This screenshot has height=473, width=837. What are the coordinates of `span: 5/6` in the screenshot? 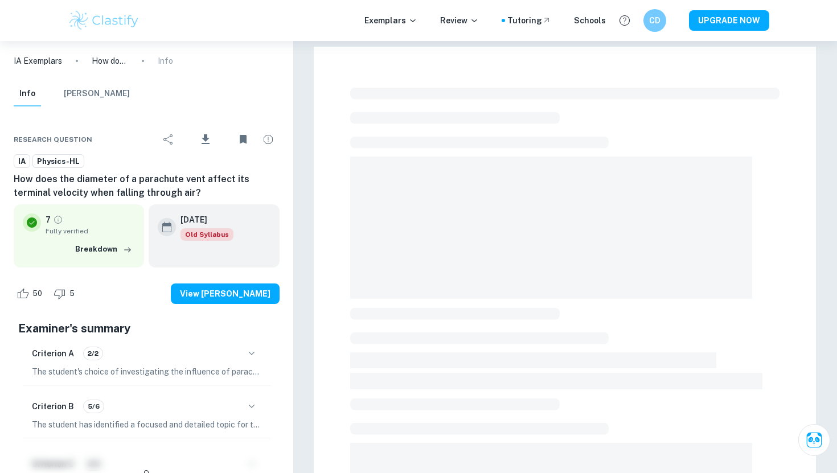 It's located at (93, 406).